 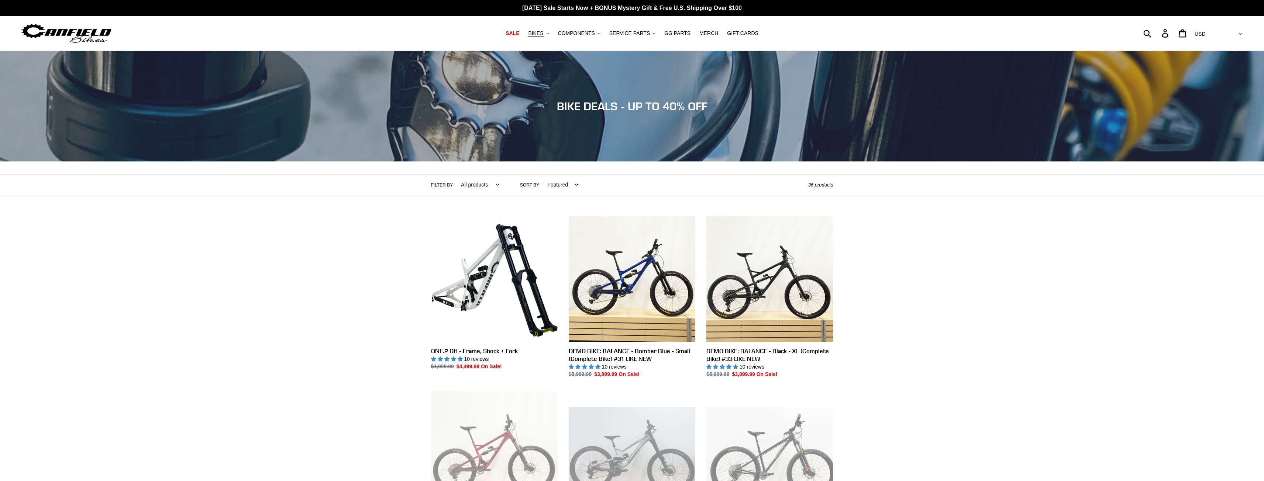 What do you see at coordinates (512, 33) in the screenshot?
I see `span: SALE` at bounding box center [512, 33].